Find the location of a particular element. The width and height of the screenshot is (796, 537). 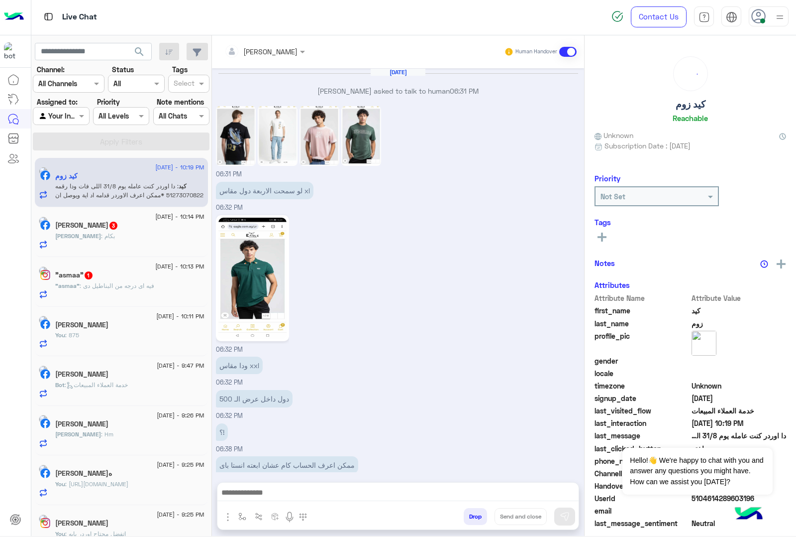

img: select flow is located at coordinates (242, 516).